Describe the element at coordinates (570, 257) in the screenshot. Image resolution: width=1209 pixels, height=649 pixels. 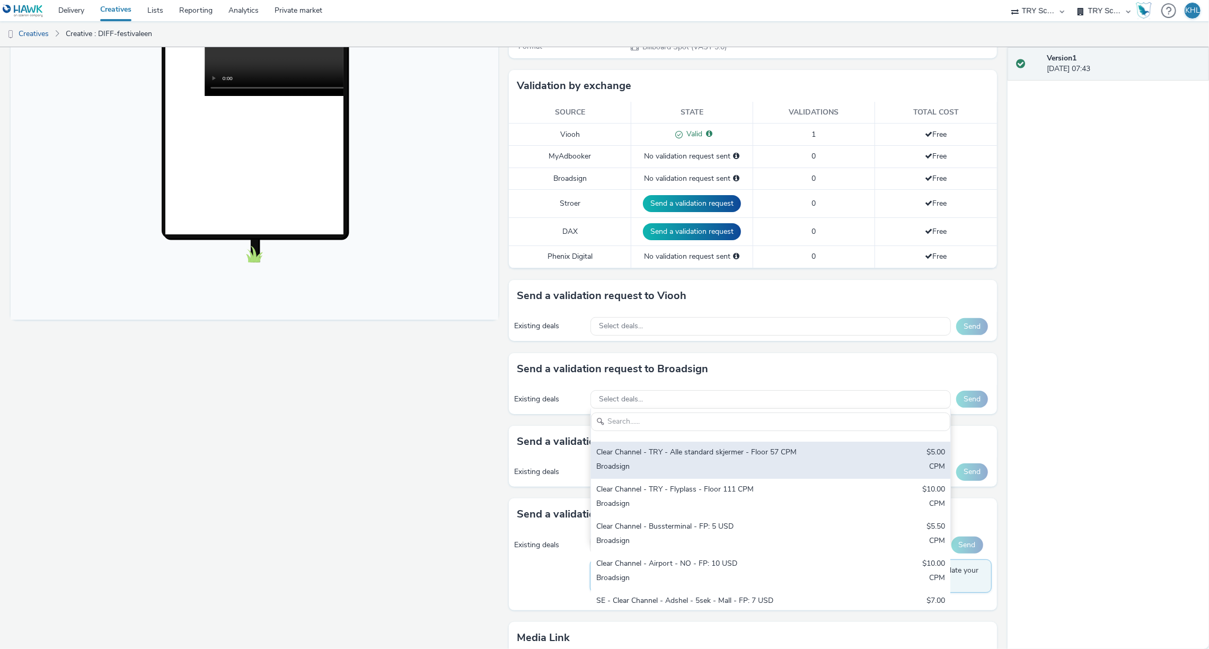
I see `td: Phenix Digital` at that location.